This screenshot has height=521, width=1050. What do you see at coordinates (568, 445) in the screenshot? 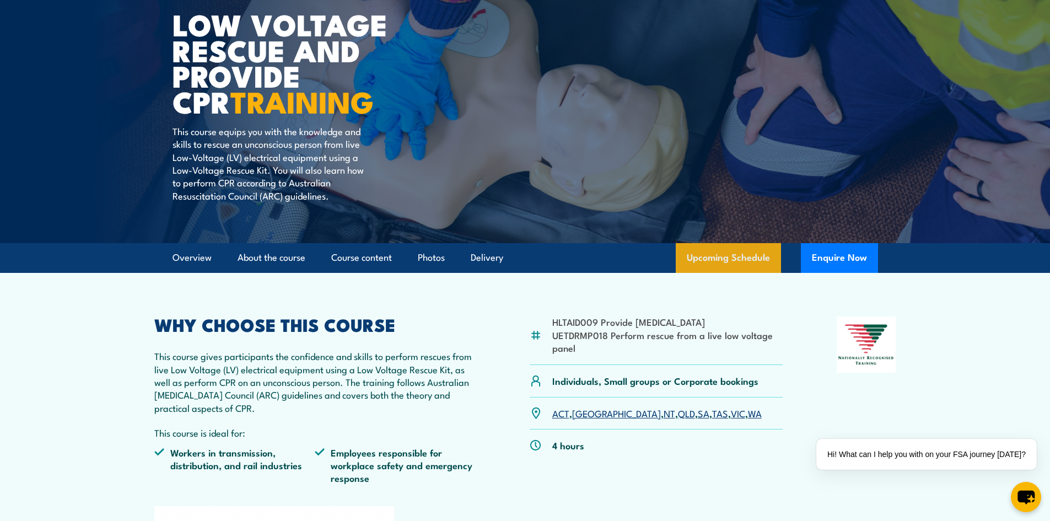
I see `p: 4 hours` at bounding box center [568, 445].